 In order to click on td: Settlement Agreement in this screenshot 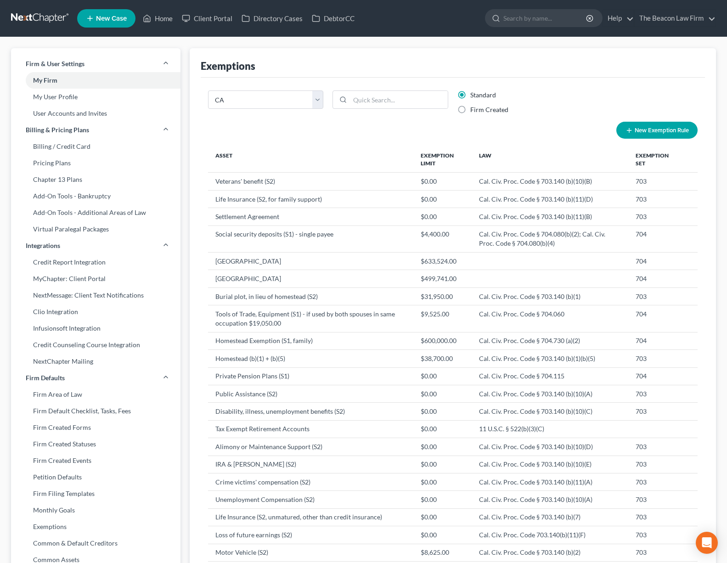, I will do `click(311, 217)`.